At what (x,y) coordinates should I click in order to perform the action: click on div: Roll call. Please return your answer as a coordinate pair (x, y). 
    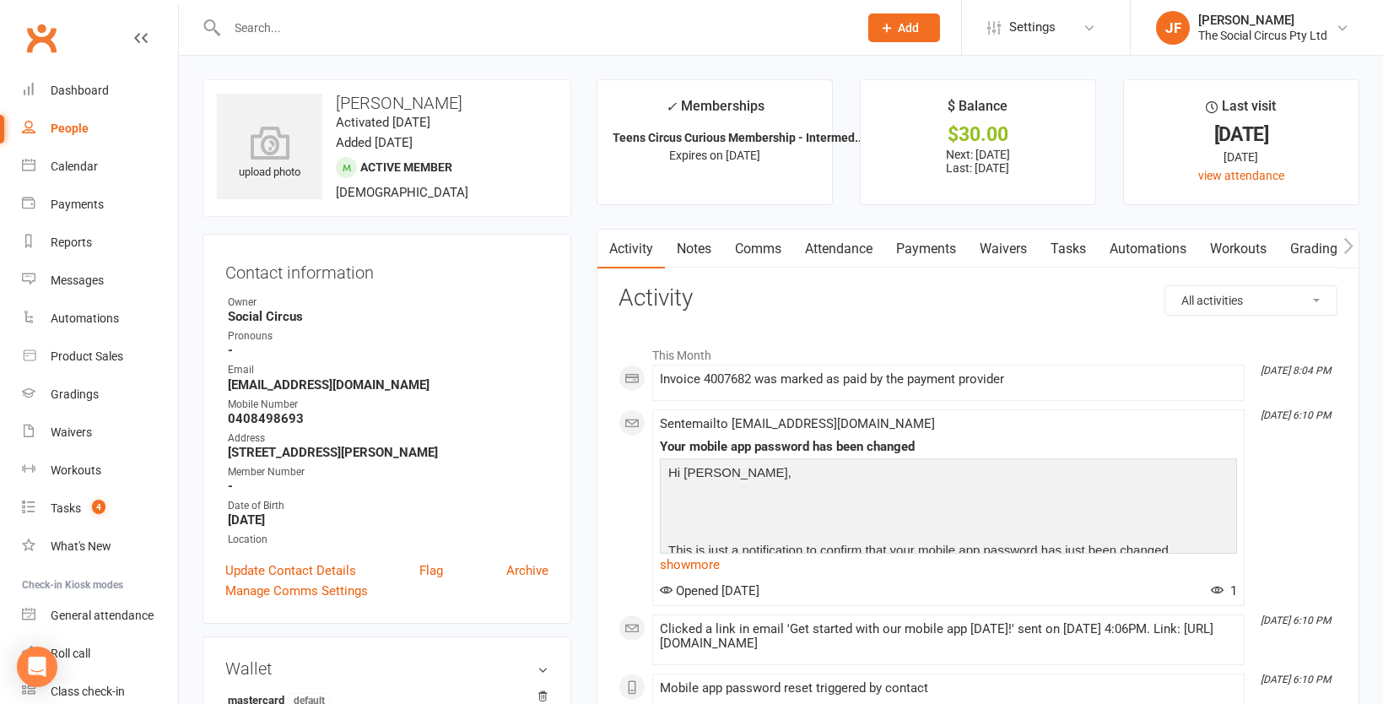
    Looking at the image, I should click on (70, 653).